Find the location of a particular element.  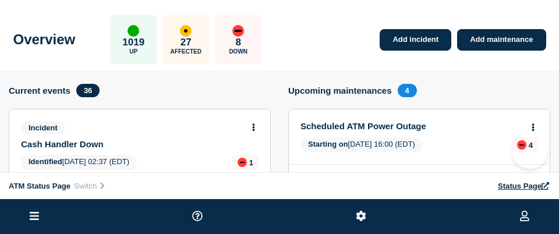

p: Affected is located at coordinates (186, 51).